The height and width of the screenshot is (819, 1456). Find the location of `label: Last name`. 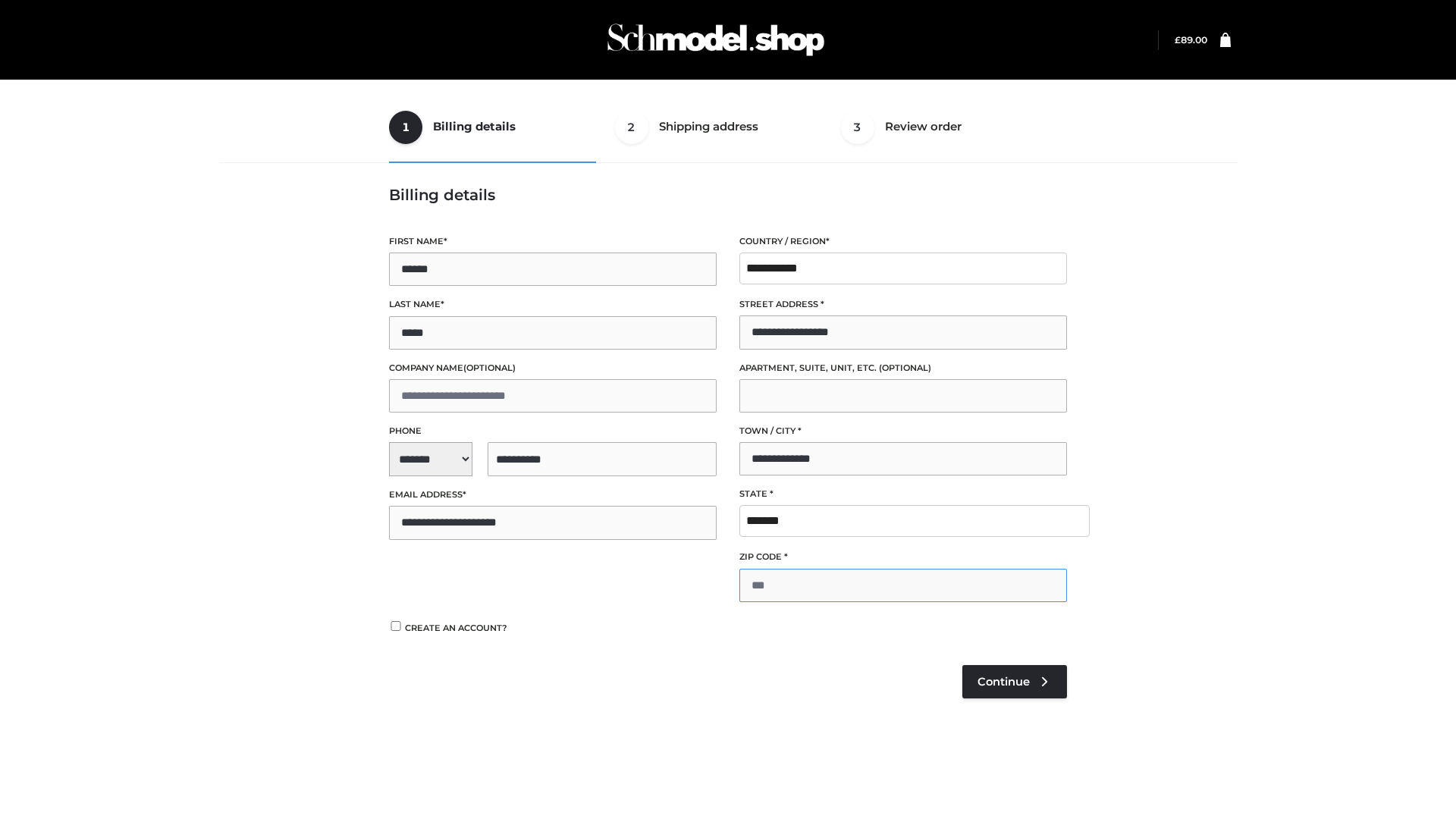

label: Last name is located at coordinates (553, 304).